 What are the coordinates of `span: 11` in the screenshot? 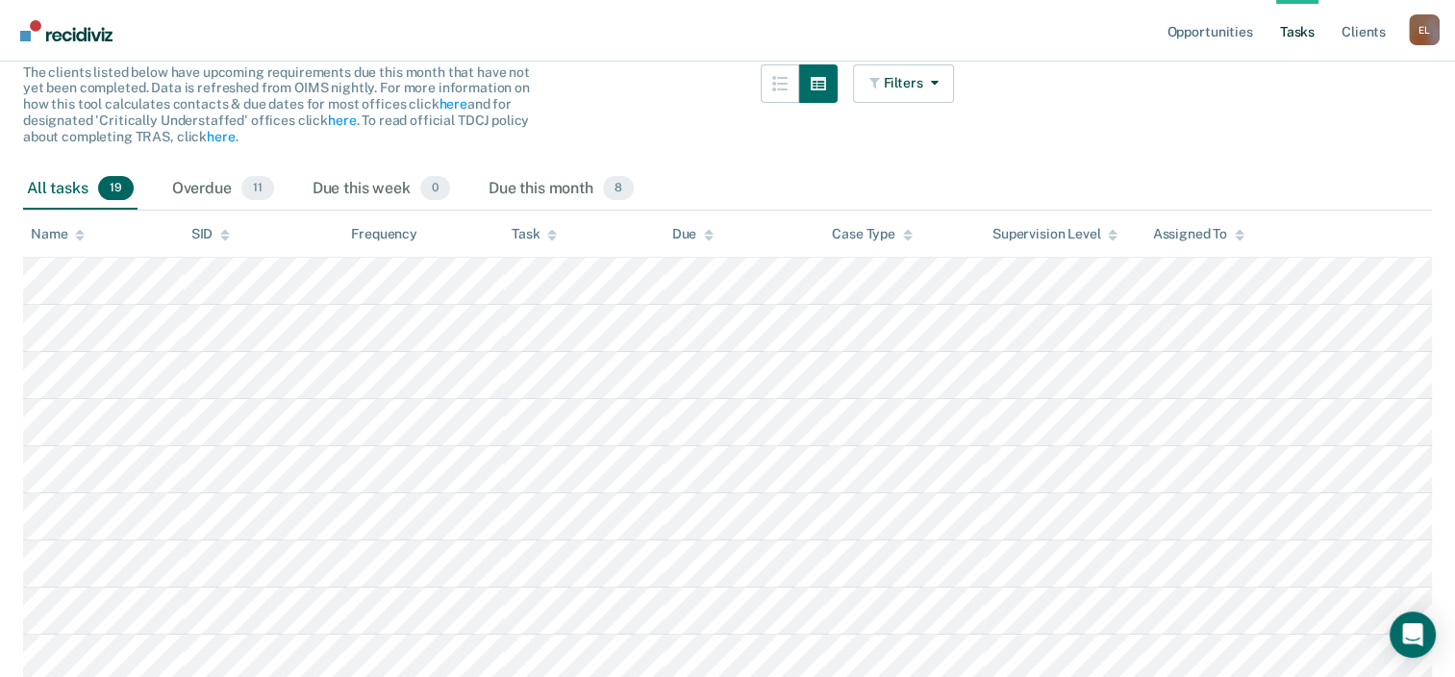 It's located at (258, 189).